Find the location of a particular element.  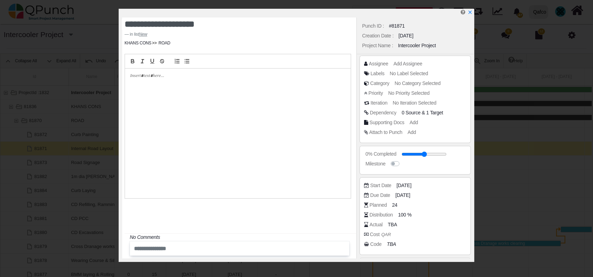

div: Iteration is located at coordinates (379, 103).